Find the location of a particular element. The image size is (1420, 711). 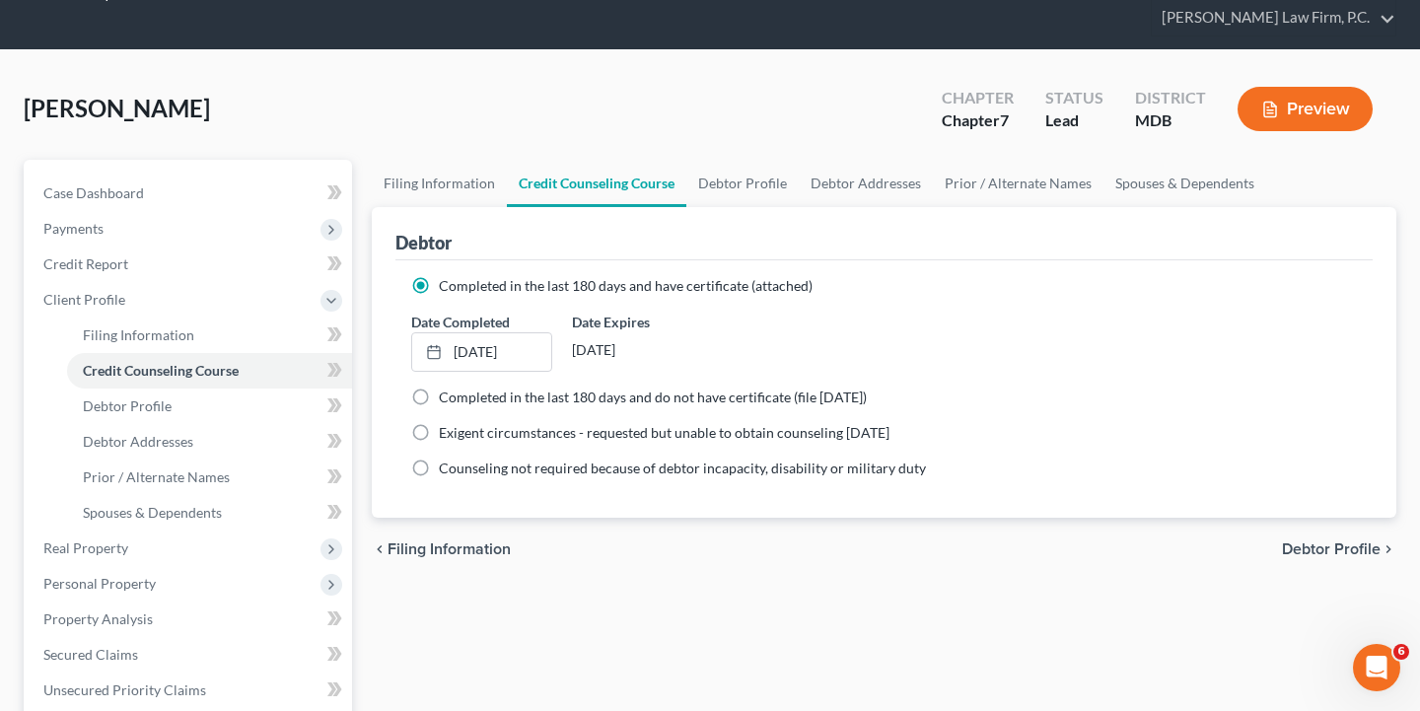

div: Status is located at coordinates (1074, 98).